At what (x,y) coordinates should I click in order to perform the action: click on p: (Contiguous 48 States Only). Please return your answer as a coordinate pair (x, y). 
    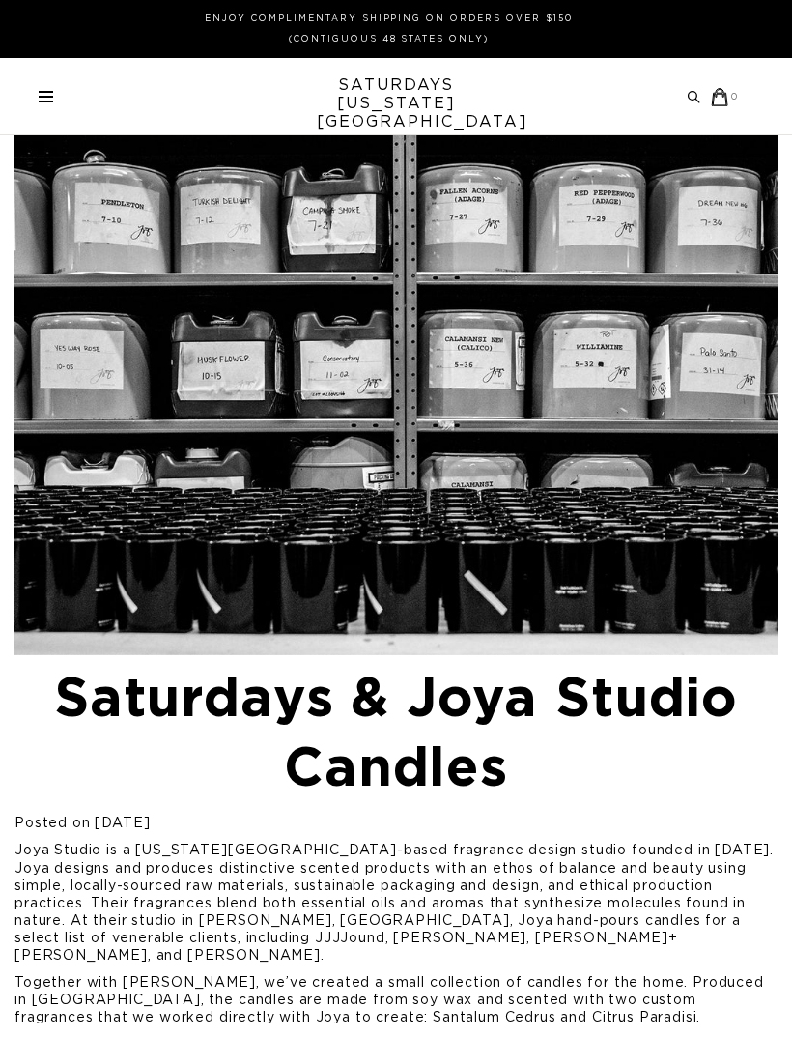
    Looking at the image, I should click on (388, 39).